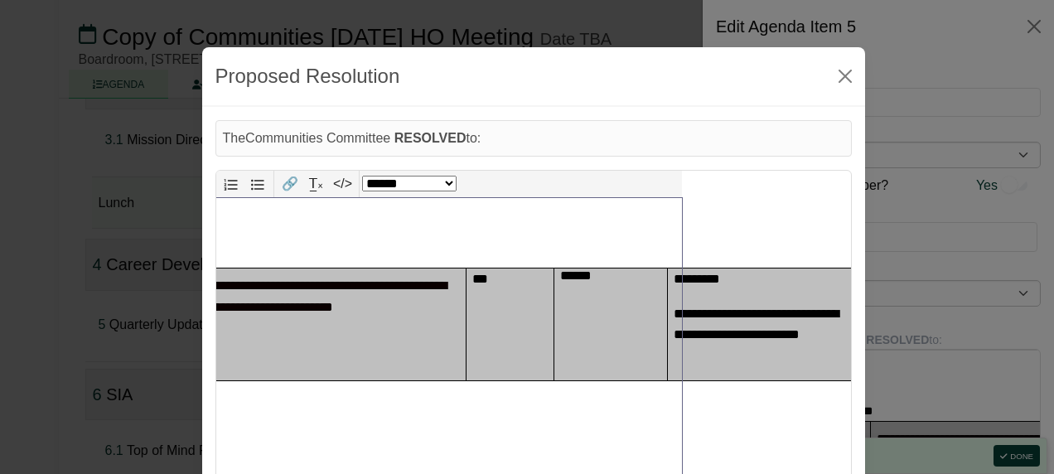 Image resolution: width=1054 pixels, height=474 pixels. I want to click on button: Close, so click(845, 76).